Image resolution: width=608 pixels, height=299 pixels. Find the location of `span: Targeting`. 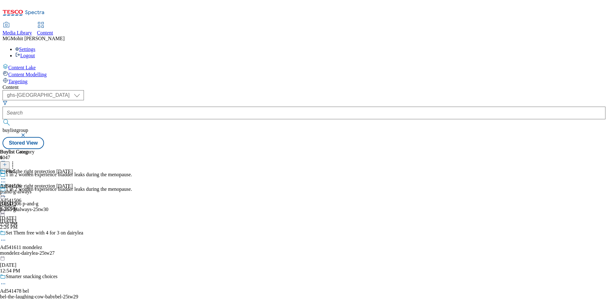

span: Targeting is located at coordinates (18, 81).